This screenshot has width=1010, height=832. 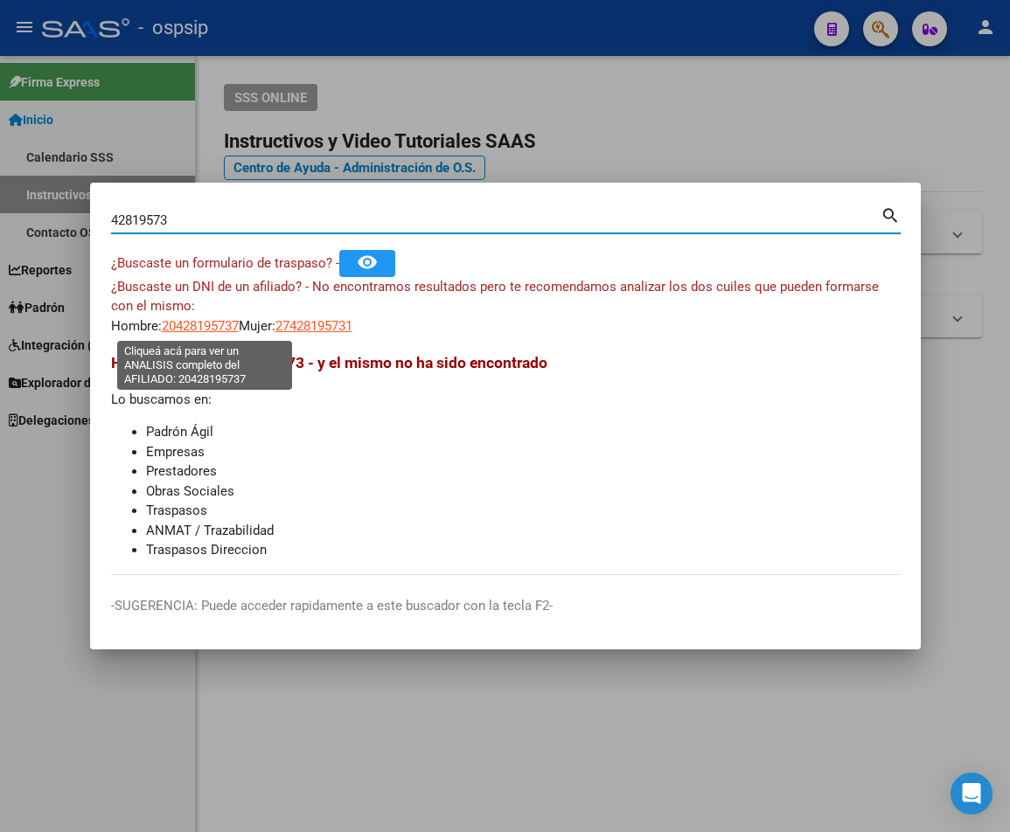 What do you see at coordinates (225, 263) in the screenshot?
I see `span: ¿Buscaste un formulario de traspaso? -` at bounding box center [225, 263].